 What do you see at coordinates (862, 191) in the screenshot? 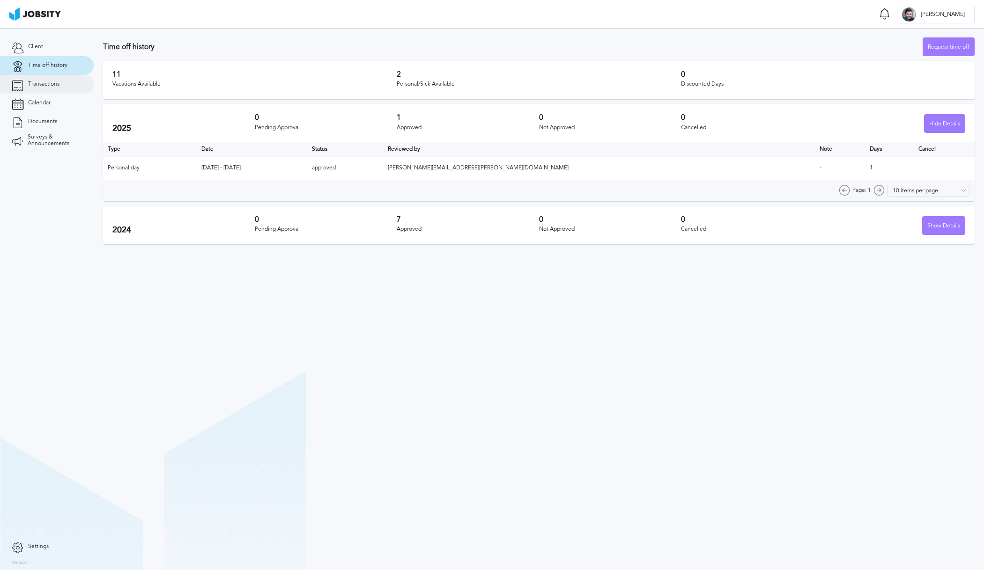
I see `span: Page: 1` at bounding box center [862, 191].